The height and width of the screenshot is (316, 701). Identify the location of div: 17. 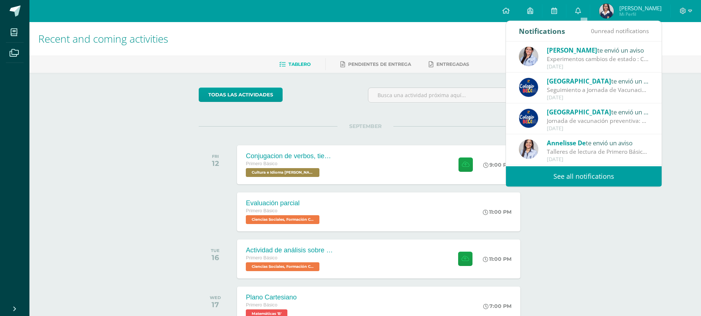
(215, 305).